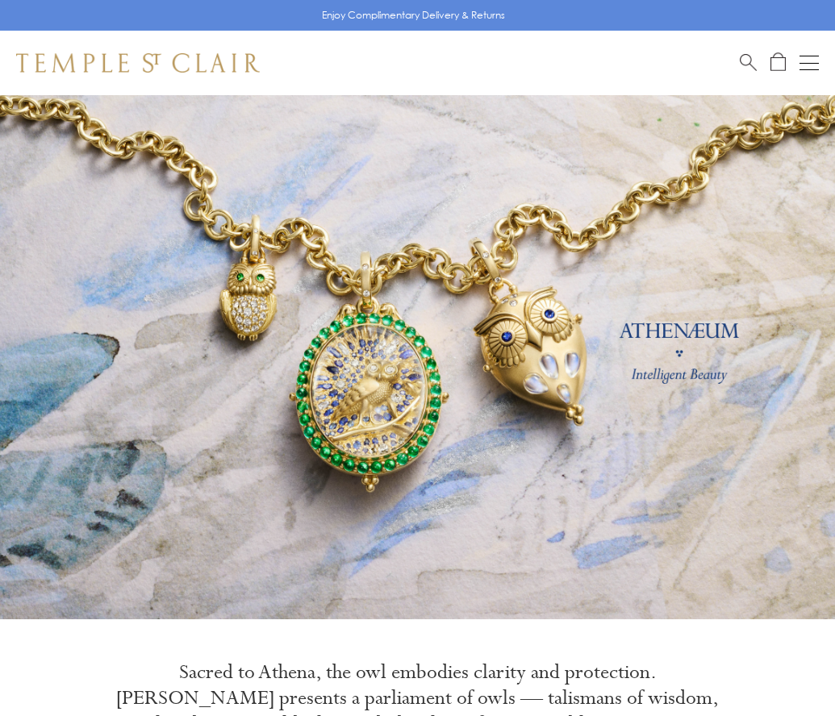 The width and height of the screenshot is (835, 716). I want to click on button: Open navigation, so click(809, 63).